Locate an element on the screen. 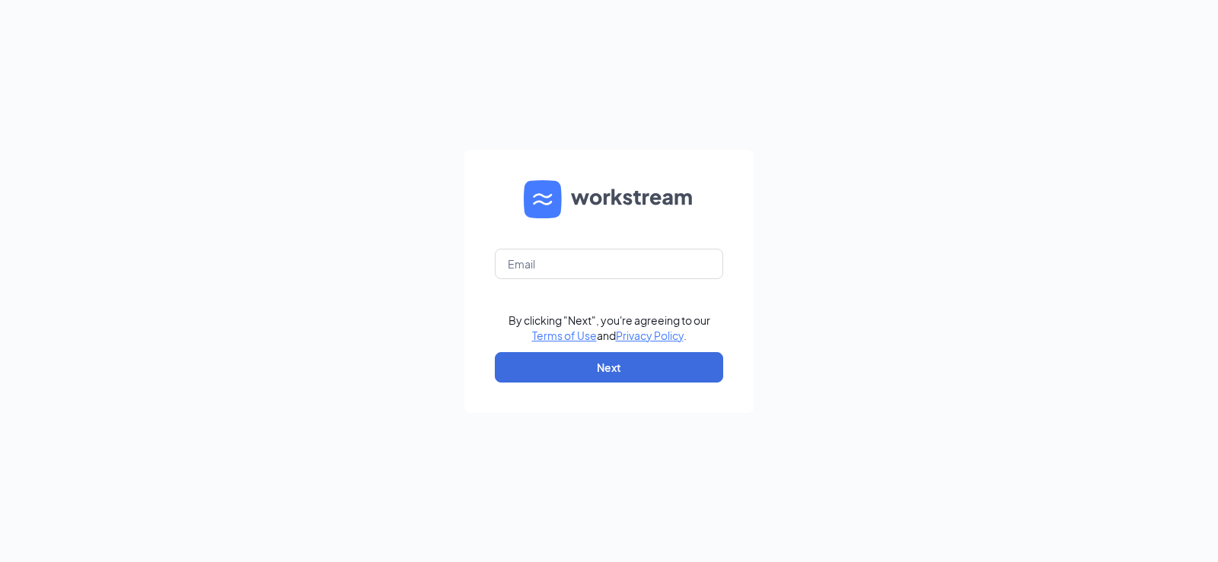  input: Email is located at coordinates (609, 264).